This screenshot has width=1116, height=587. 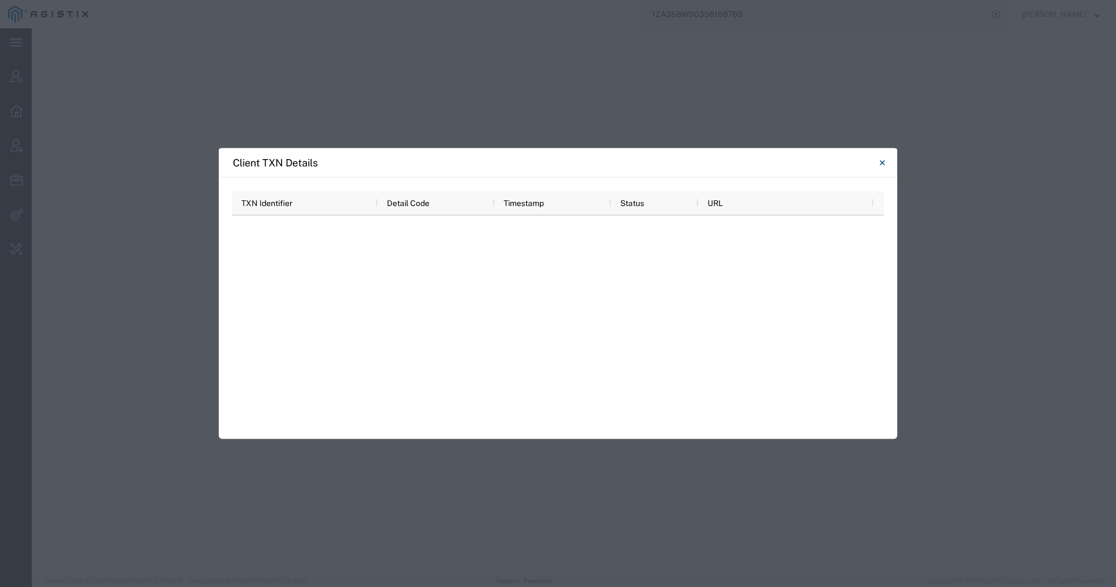 What do you see at coordinates (523, 203) in the screenshot?
I see `span: Timestamp` at bounding box center [523, 203].